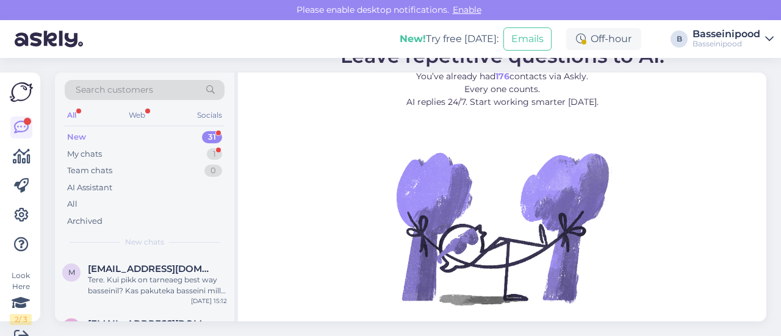 The width and height of the screenshot is (781, 336). Describe the element at coordinates (467, 10) in the screenshot. I see `span: Enable` at that location.